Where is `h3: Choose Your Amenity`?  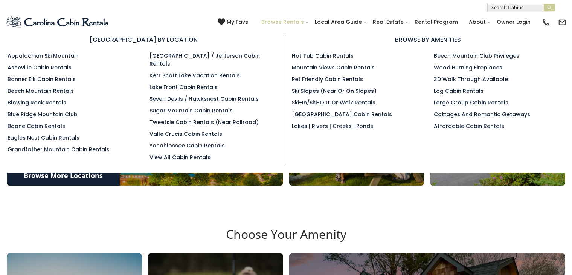 h3: Choose Your Amenity is located at coordinates (286, 240).